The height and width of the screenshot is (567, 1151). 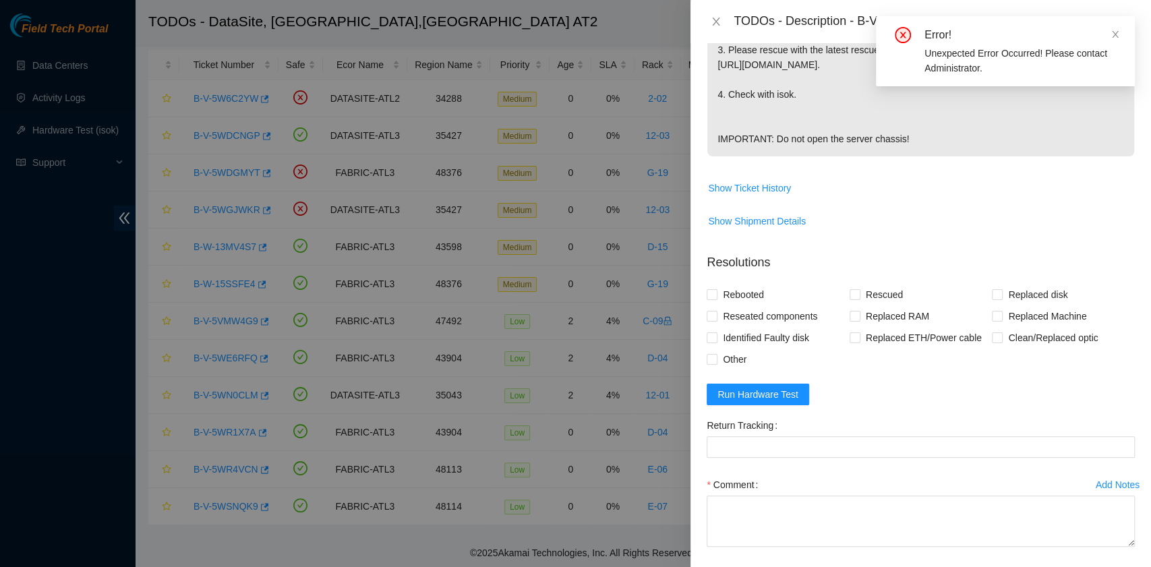 What do you see at coordinates (743, 295) in the screenshot?
I see `span: Rebooted` at bounding box center [743, 295].